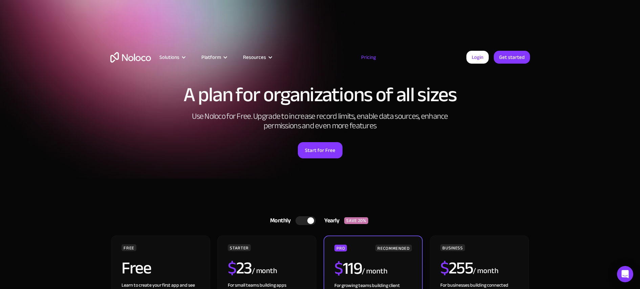 The image size is (640, 289). Describe the element at coordinates (279, 221) in the screenshot. I see `div: Monthly` at that location.